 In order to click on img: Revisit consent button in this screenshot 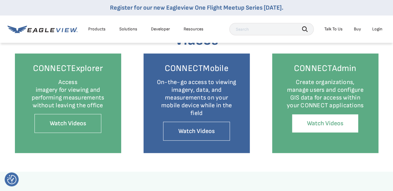, I will do `click(12, 180)`.